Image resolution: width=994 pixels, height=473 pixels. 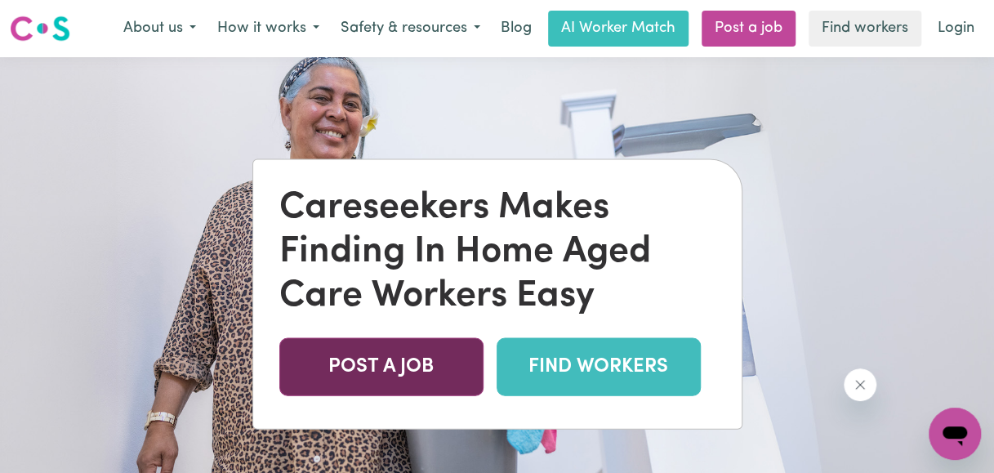 What do you see at coordinates (54, 18) in the screenshot?
I see `span: Need any help?` at bounding box center [54, 18].